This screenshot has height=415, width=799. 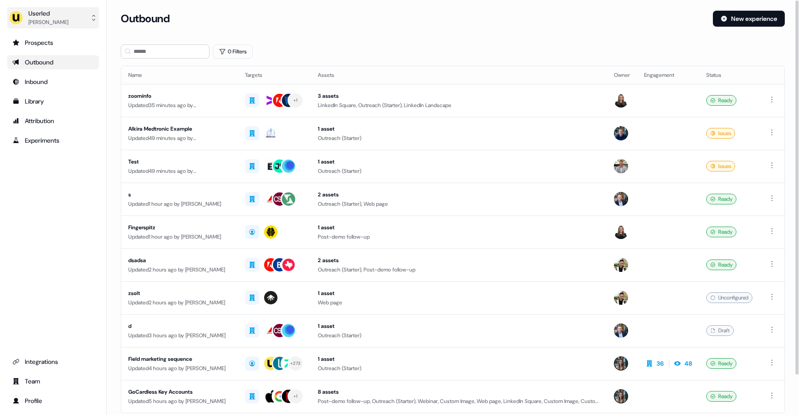 What do you see at coordinates (53, 361) in the screenshot?
I see `div: Integrations` at bounding box center [53, 361].